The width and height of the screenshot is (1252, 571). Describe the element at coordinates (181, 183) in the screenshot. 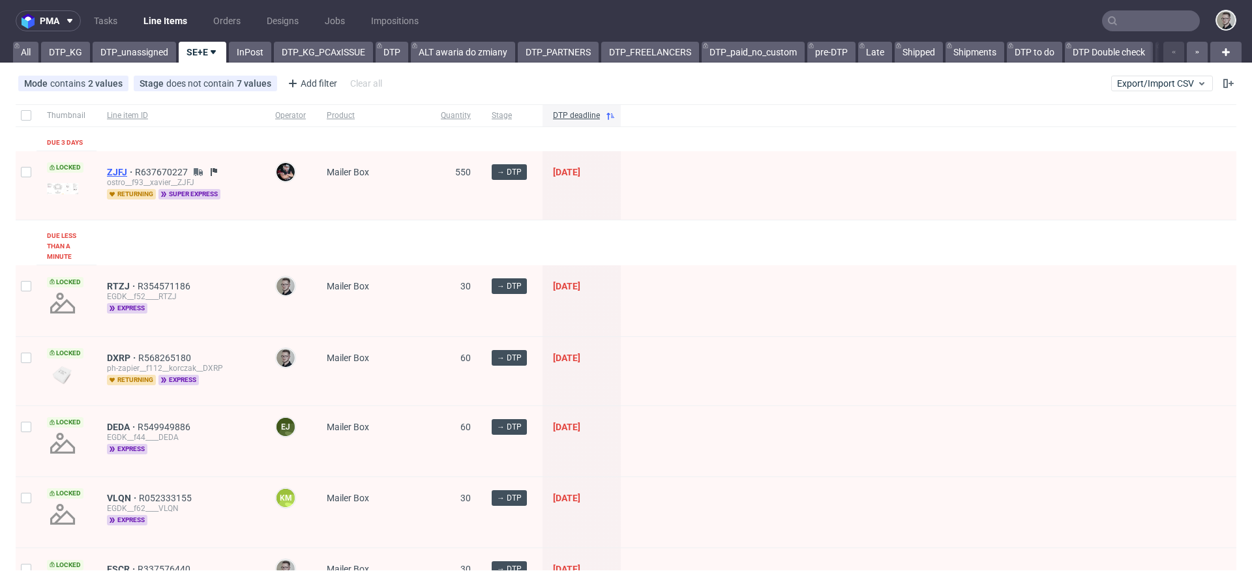

I see `div: ostro__f93__xavier__ZJFJ` at that location.